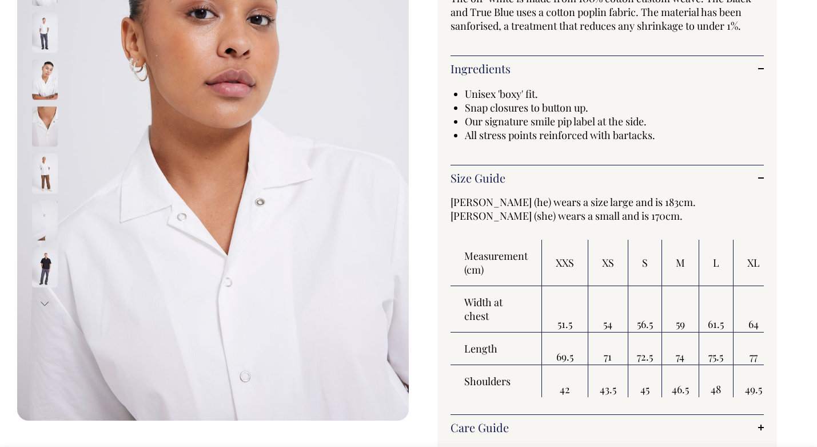  What do you see at coordinates (681, 348) in the screenshot?
I see `td: 74` at bounding box center [681, 348].